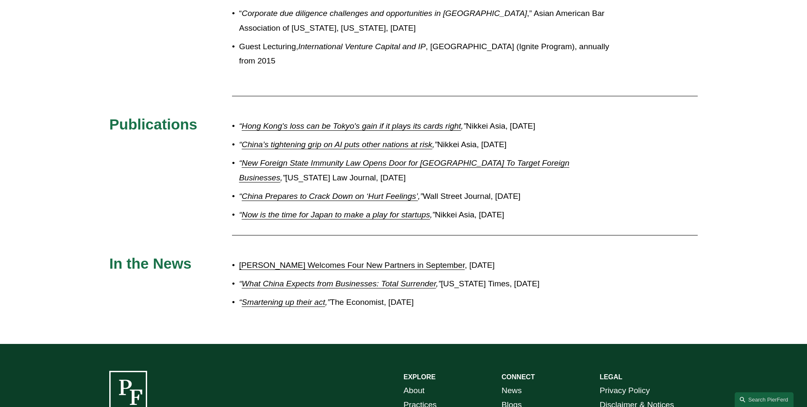 The width and height of the screenshot is (807, 407). What do you see at coordinates (511, 390) in the screenshot?
I see `a: News` at bounding box center [511, 390].